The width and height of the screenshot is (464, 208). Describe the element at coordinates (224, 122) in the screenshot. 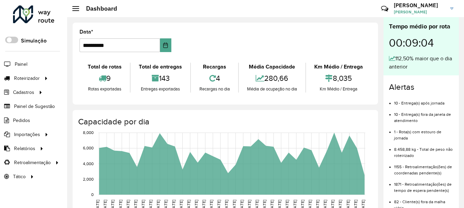

I see `h4: Capacidade por dia` at that location.